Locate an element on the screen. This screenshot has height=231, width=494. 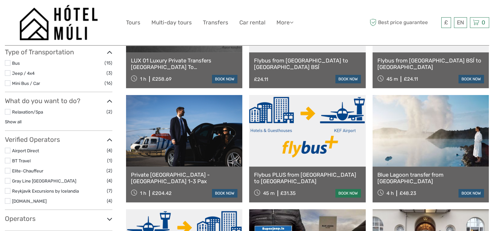
a: Jeep / 4x4 is located at coordinates (23, 73).